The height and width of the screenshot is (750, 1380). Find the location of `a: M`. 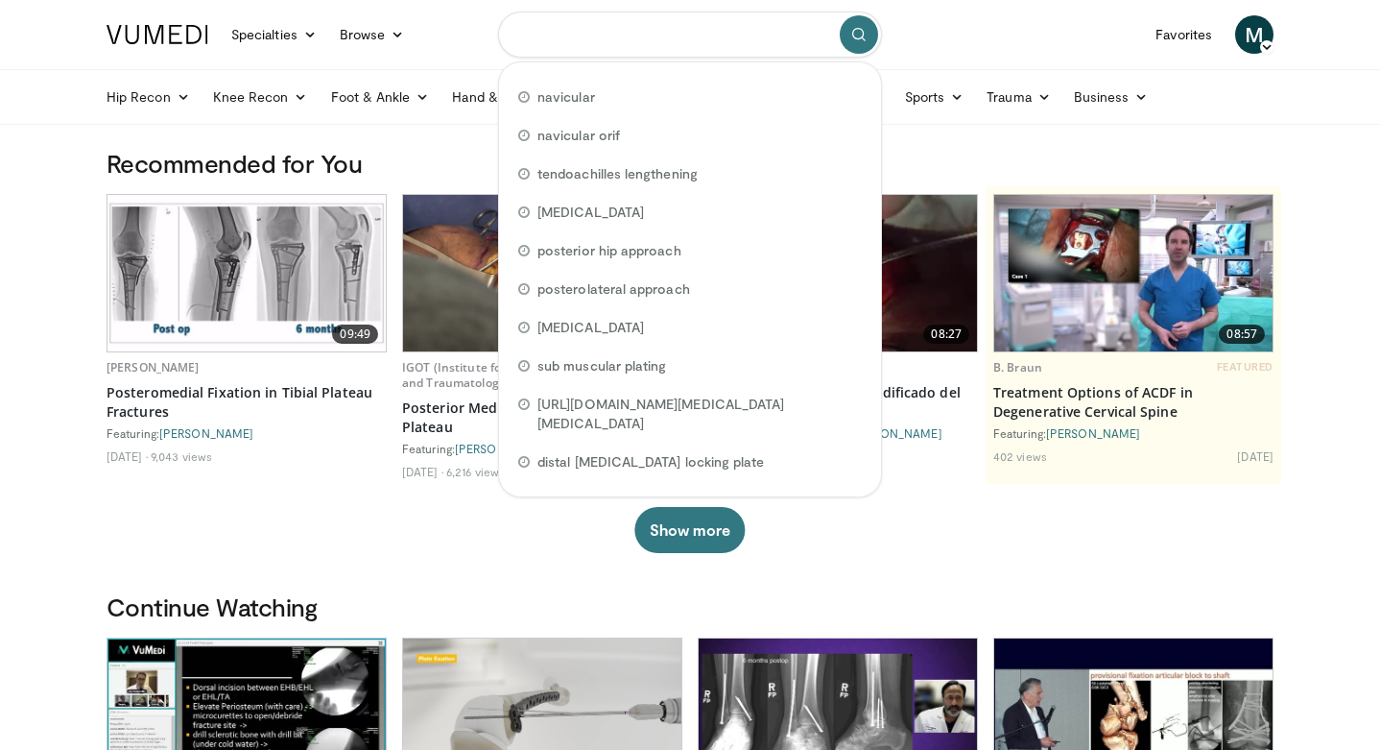

a: M is located at coordinates (1254, 35).